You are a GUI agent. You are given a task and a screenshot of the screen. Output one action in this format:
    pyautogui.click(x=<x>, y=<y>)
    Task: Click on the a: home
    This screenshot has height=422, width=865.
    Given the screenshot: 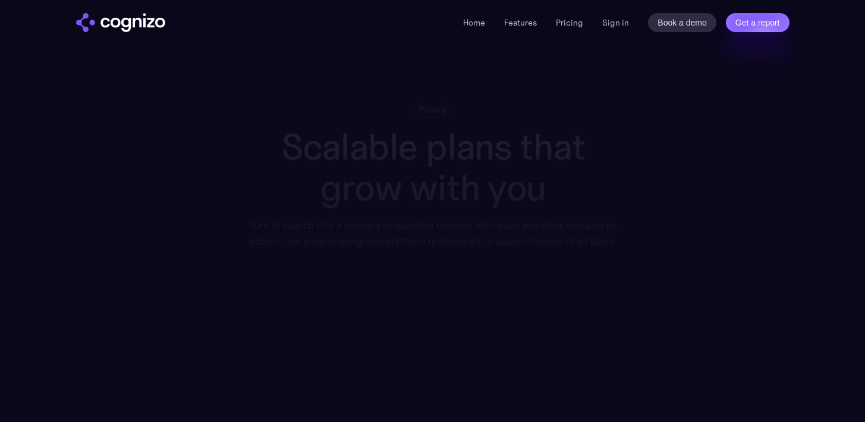 What is the action you would take?
    pyautogui.click(x=121, y=23)
    